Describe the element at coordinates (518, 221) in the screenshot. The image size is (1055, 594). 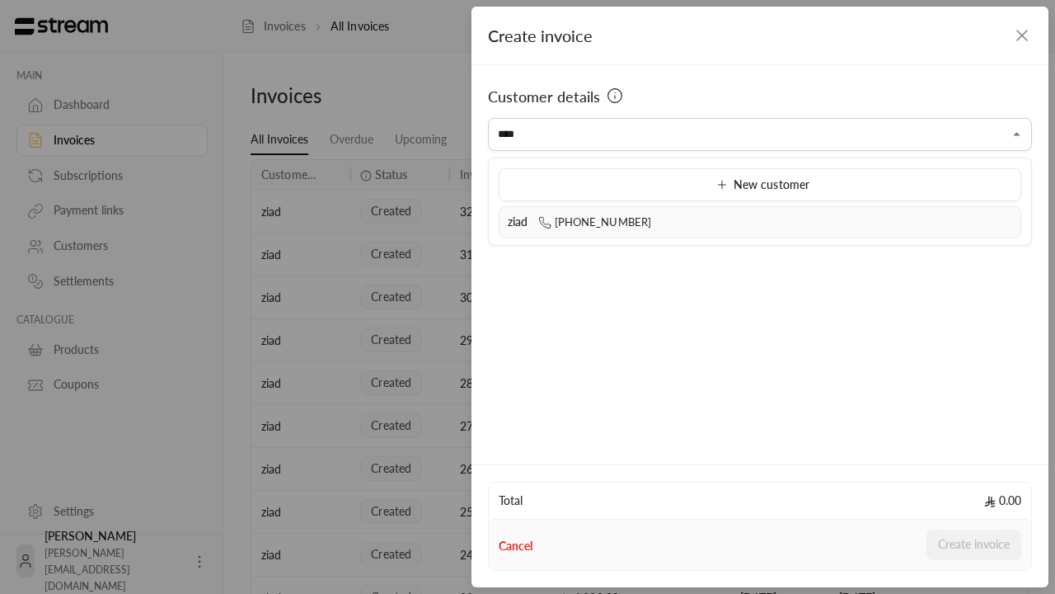
I see `span: ziad` at that location.